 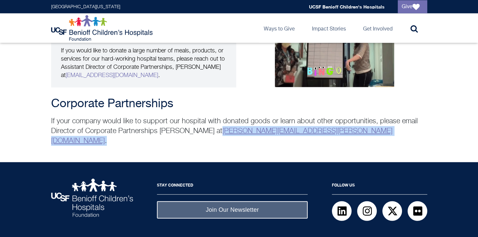 What do you see at coordinates (378, 28) in the screenshot?
I see `a: Get Involved` at bounding box center [378, 28].